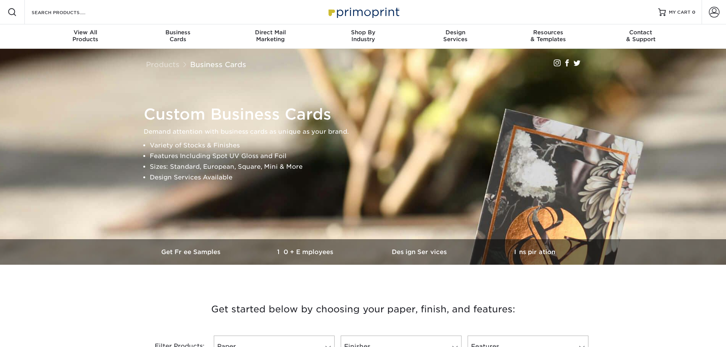  What do you see at coordinates (363, 32) in the screenshot?
I see `span: Shop By` at bounding box center [363, 32].